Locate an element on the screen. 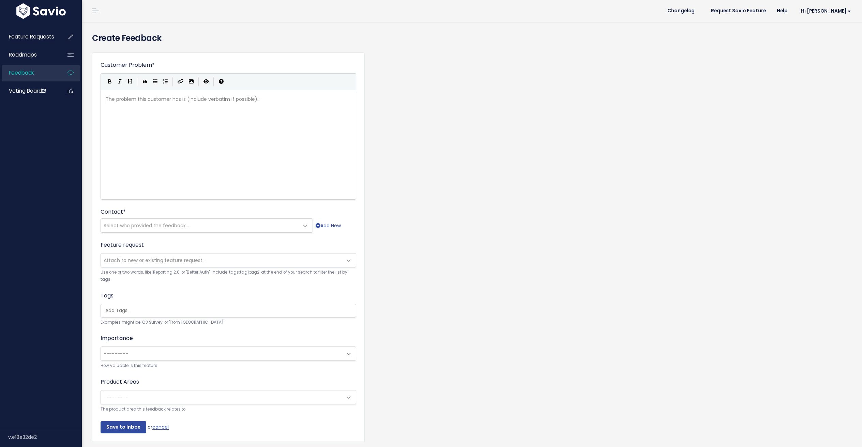  img: logo-white.9d6f32f41409.svg is located at coordinates (41, 11).